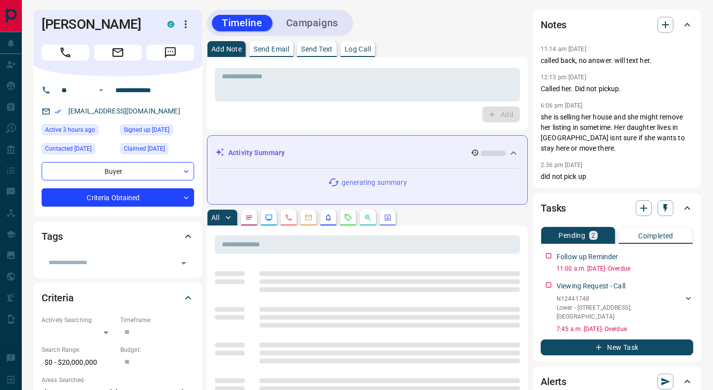  I want to click on p: All, so click(215, 217).